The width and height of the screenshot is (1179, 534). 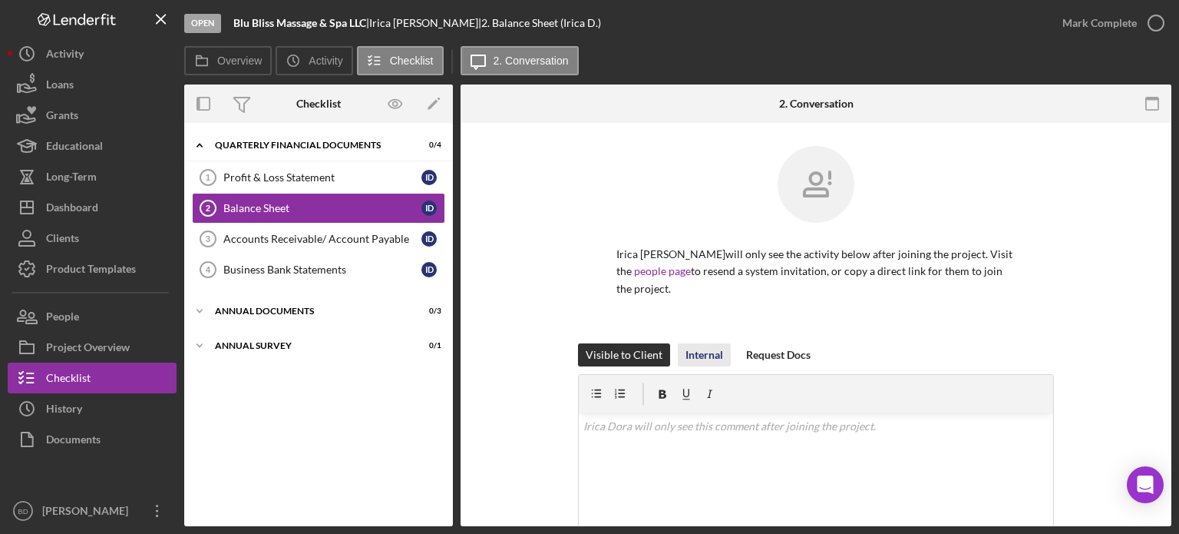 I want to click on a: Checklist, so click(x=92, y=378).